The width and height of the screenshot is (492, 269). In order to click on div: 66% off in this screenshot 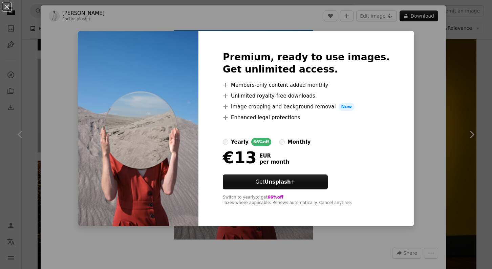, I will do `click(261, 142)`.